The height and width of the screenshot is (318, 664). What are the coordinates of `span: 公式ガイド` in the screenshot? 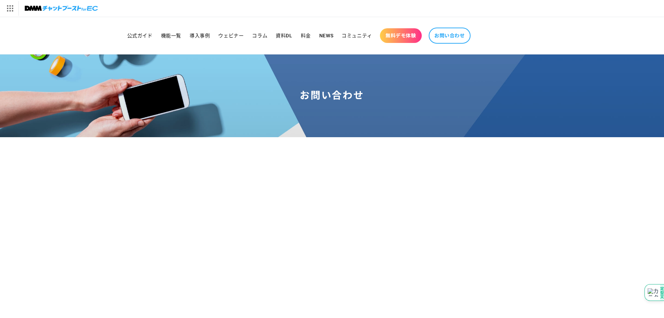 It's located at (140, 36).